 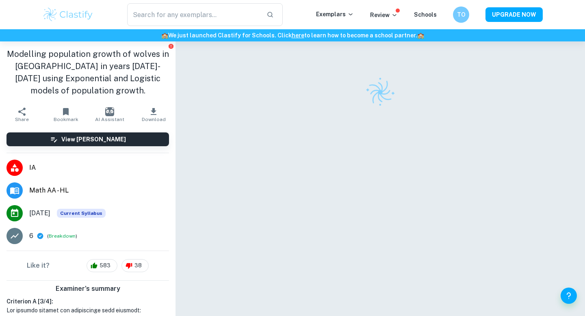 I want to click on h6: We just launched Clastify for Schools. Click to learn how to become a school partner., so click(x=293, y=35).